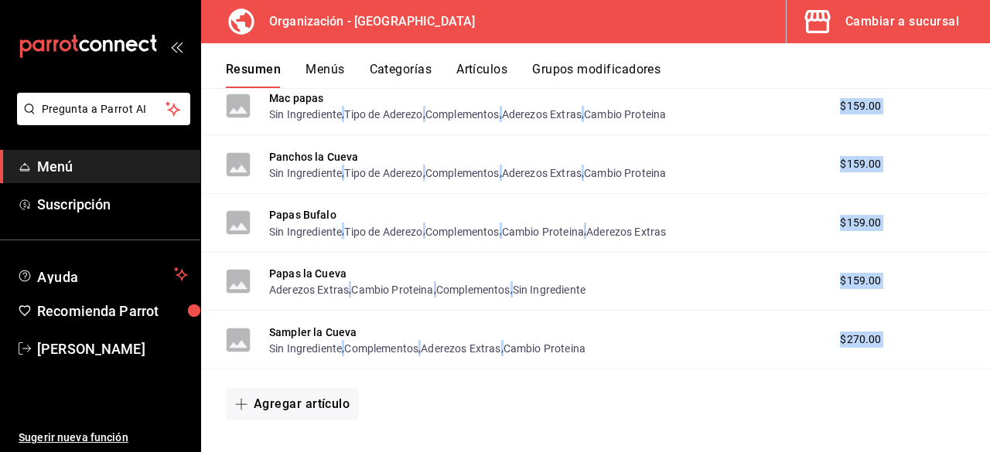  I want to click on button: Panchos la Cueva, so click(313, 157).